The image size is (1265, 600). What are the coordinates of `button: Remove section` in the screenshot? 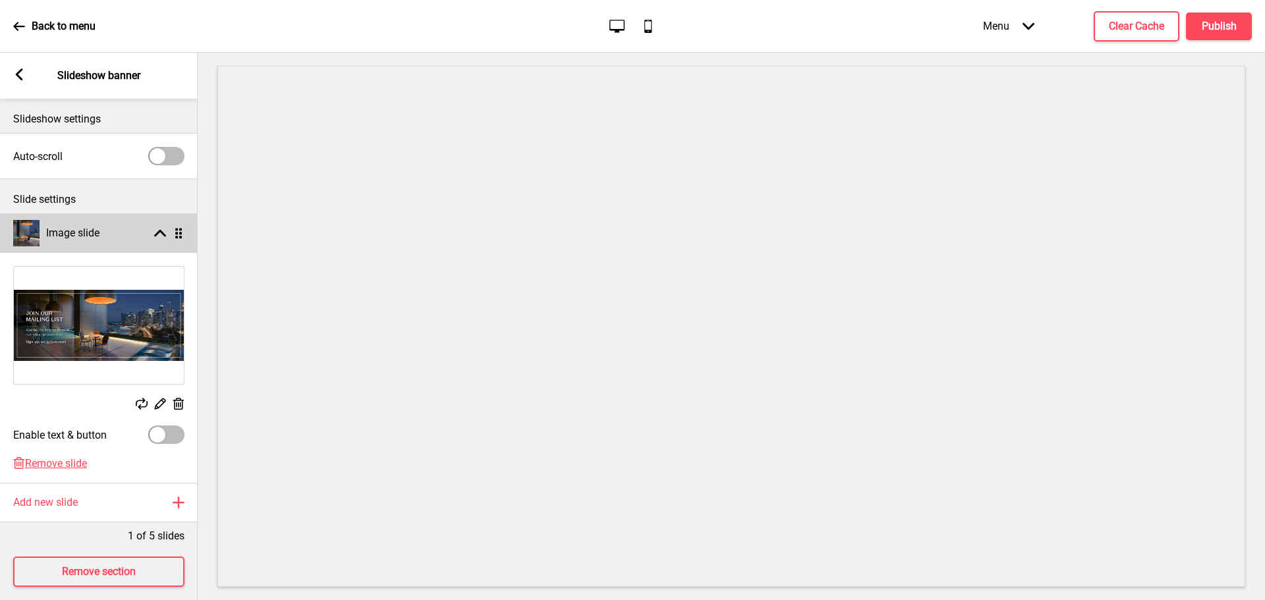 It's located at (99, 572).